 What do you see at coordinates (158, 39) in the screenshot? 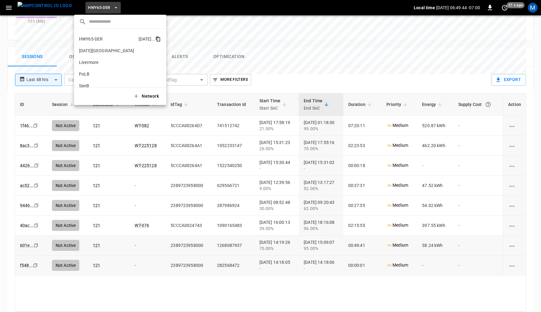
I see `div: copy` at bounding box center [158, 39].